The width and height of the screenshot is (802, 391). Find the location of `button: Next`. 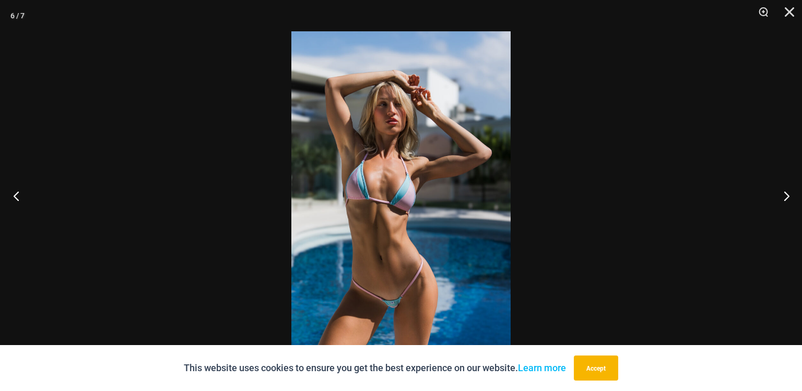

button: Next is located at coordinates (782, 196).